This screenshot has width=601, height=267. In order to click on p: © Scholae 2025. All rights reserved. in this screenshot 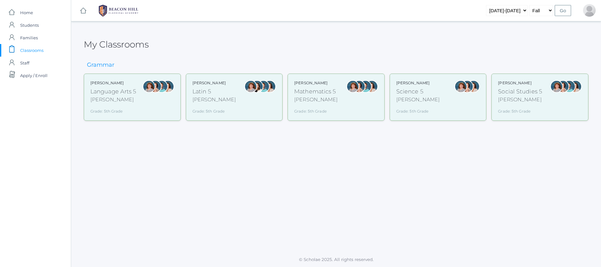, I will do `click(336, 260)`.